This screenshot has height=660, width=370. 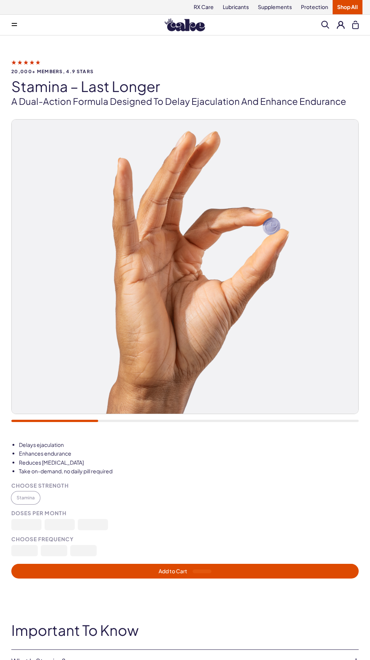 I want to click on img: Stamina – Last Longer, so click(x=185, y=293).